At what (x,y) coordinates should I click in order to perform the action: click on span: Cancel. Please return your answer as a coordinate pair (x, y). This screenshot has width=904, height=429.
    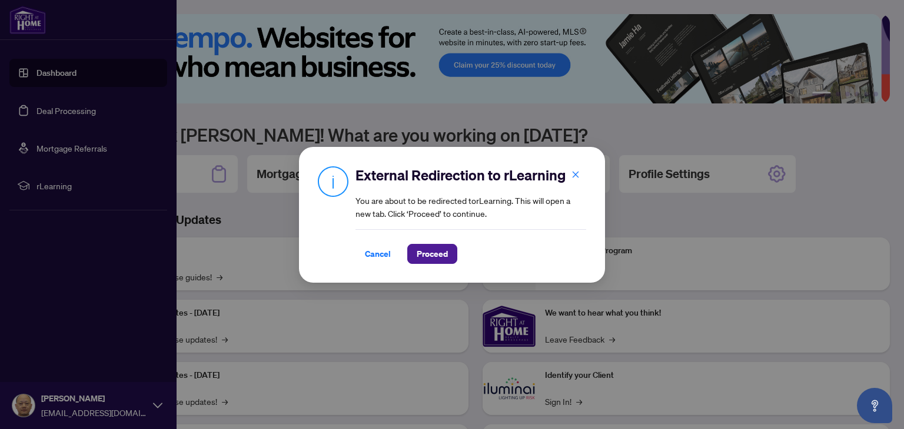
    Looking at the image, I should click on (378, 254).